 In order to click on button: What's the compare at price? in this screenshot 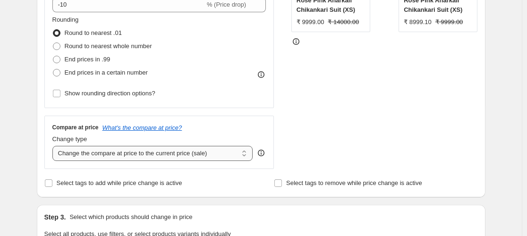, I will do `click(142, 127)`.